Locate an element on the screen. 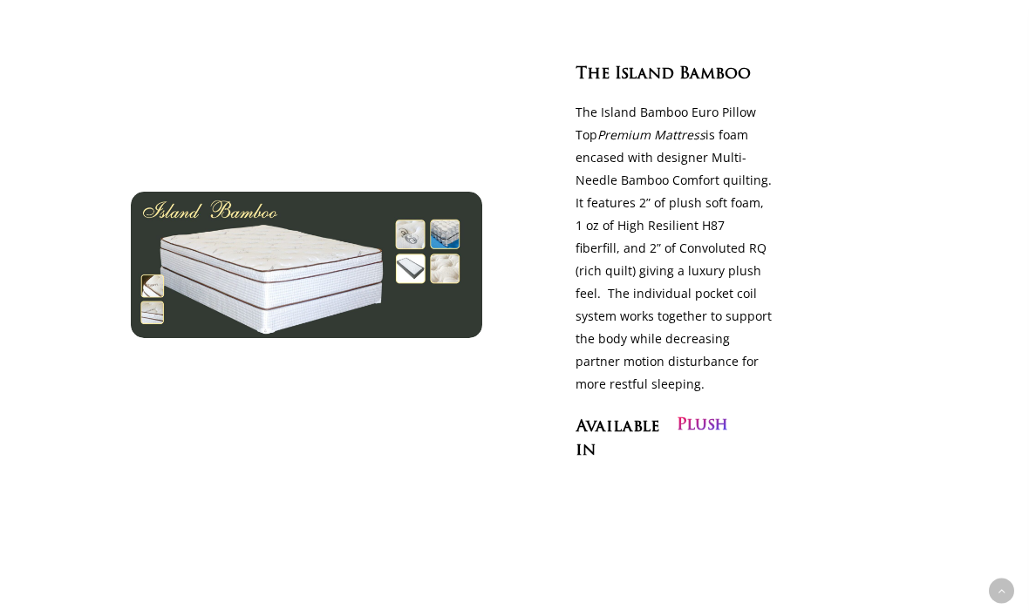  span: Island is located at coordinates (644, 75).